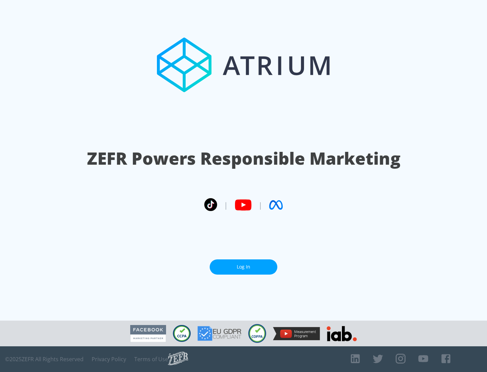 The height and width of the screenshot is (372, 487). Describe the element at coordinates (109, 359) in the screenshot. I see `a: Privacy Policy` at that location.